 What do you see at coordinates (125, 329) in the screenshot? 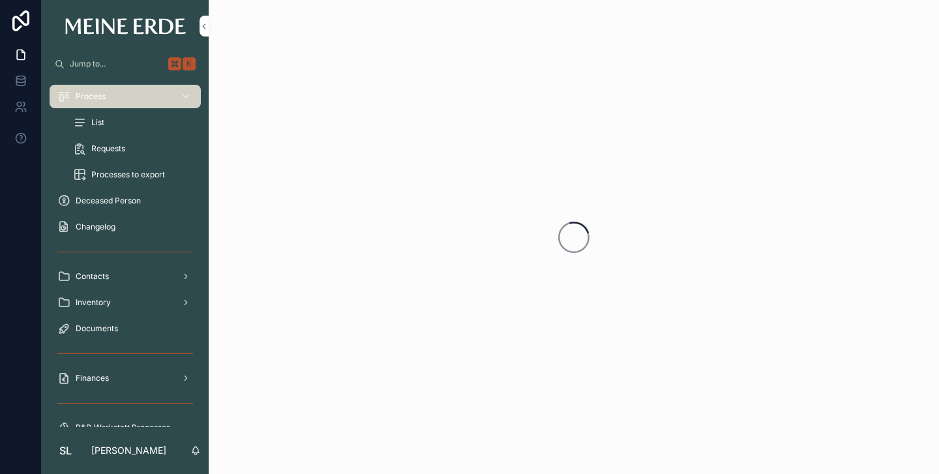
I see `a: Documents` at bounding box center [125, 329].